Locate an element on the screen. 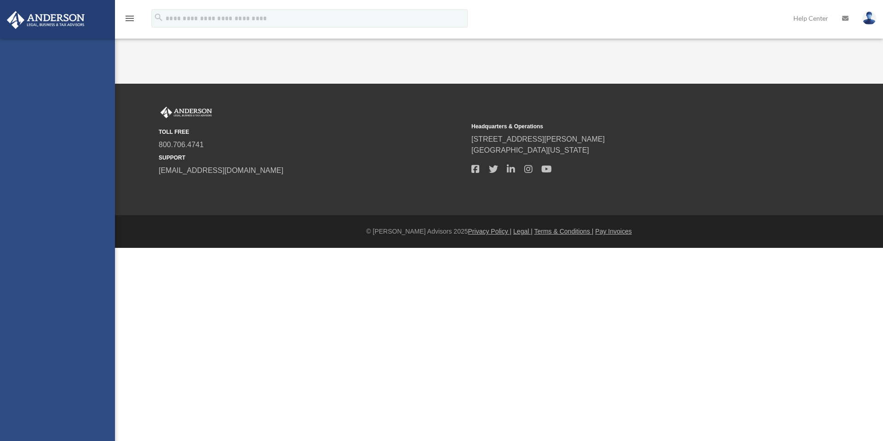  a: Privacy Policy | is located at coordinates (490, 231).